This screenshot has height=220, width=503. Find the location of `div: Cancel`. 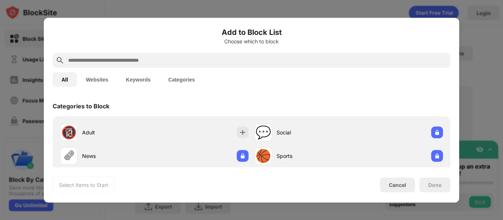

div: Cancel is located at coordinates (397, 185).